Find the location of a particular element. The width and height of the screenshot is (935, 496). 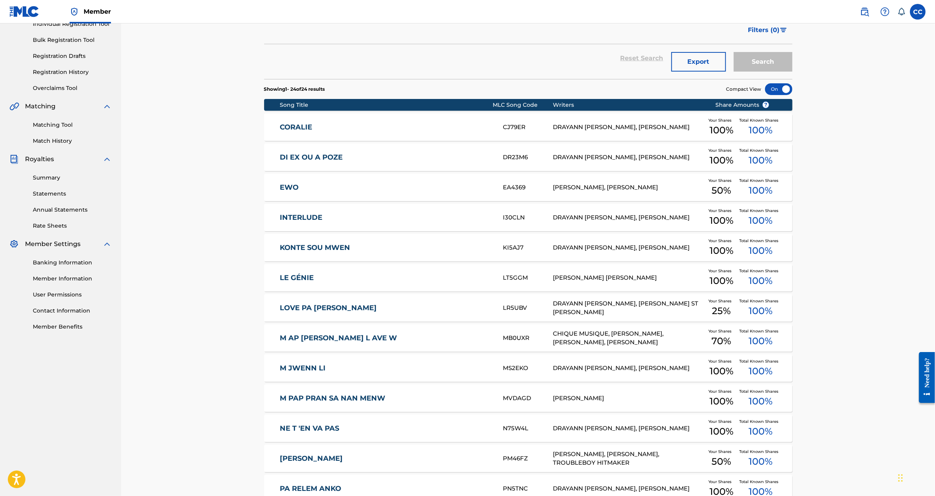

button: Export is located at coordinates (699, 62).